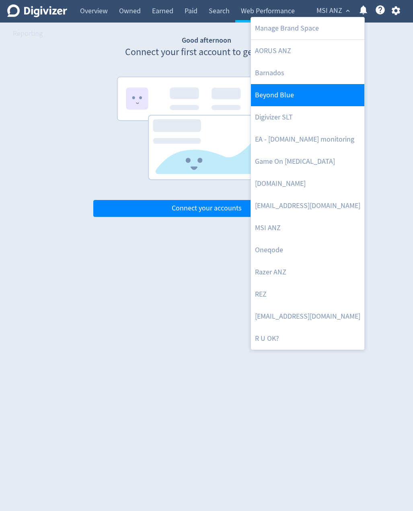  Describe the element at coordinates (308, 294) in the screenshot. I see `a: REZ` at that location.